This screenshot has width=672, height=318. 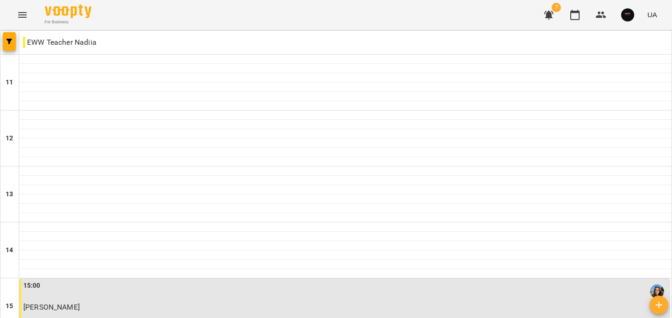 What do you see at coordinates (68, 22) in the screenshot?
I see `span: For Business` at bounding box center [68, 22].